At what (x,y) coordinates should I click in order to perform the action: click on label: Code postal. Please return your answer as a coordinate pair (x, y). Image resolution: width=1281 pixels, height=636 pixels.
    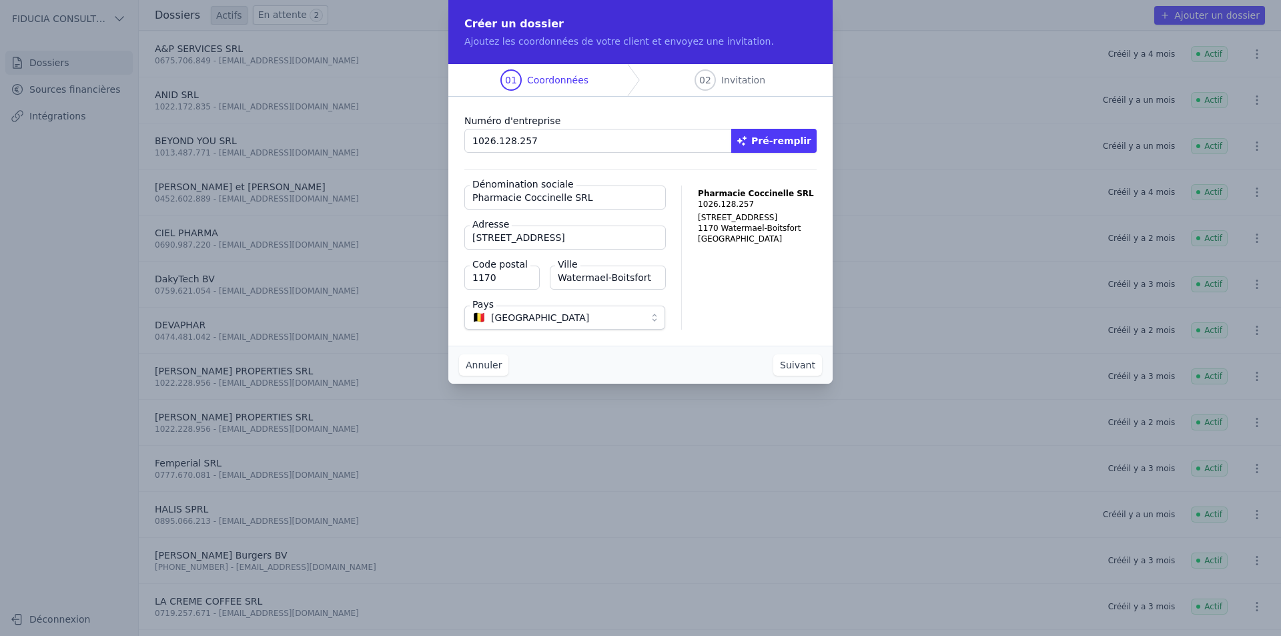
    Looking at the image, I should click on (500, 264).